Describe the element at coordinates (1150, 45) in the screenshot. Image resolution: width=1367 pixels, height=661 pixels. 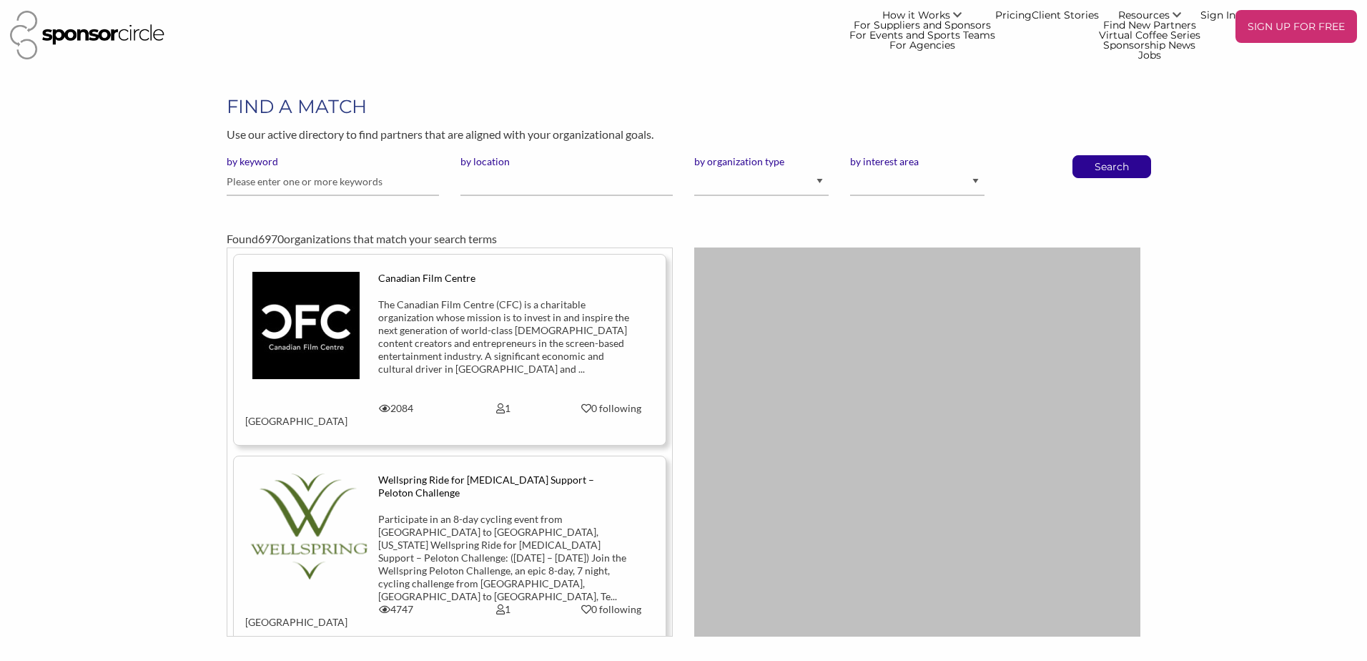
I see `a: Sponsorship News` at that location.